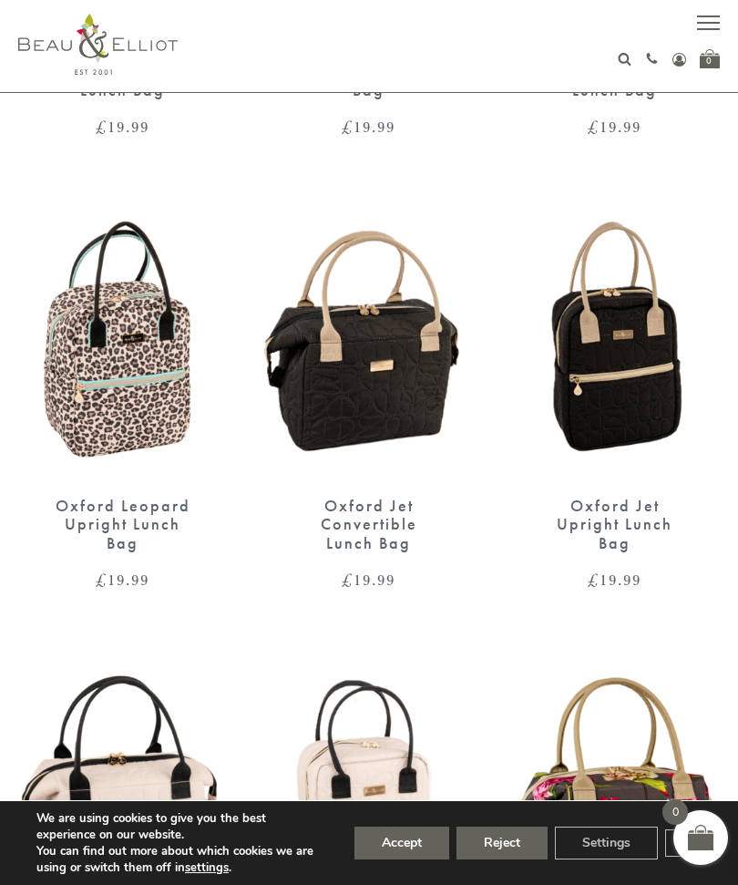 This screenshot has width=738, height=885. Describe the element at coordinates (675, 812) in the screenshot. I see `span: 0` at that location.